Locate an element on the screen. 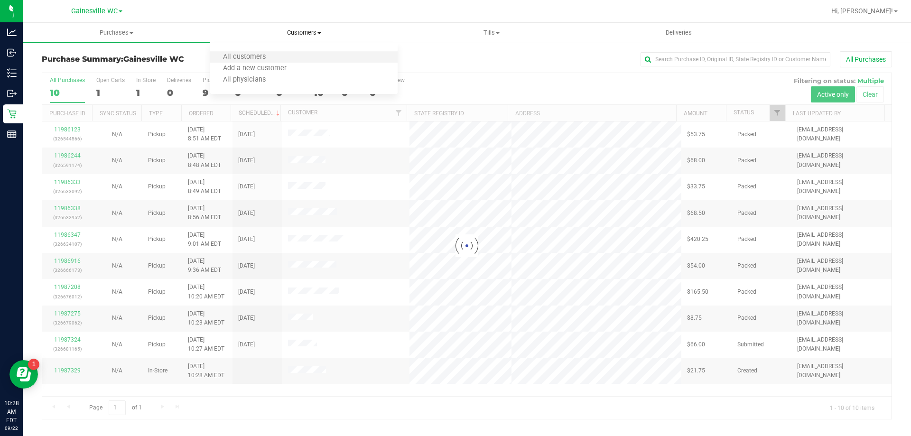  p: 09/22 is located at coordinates (11, 428).